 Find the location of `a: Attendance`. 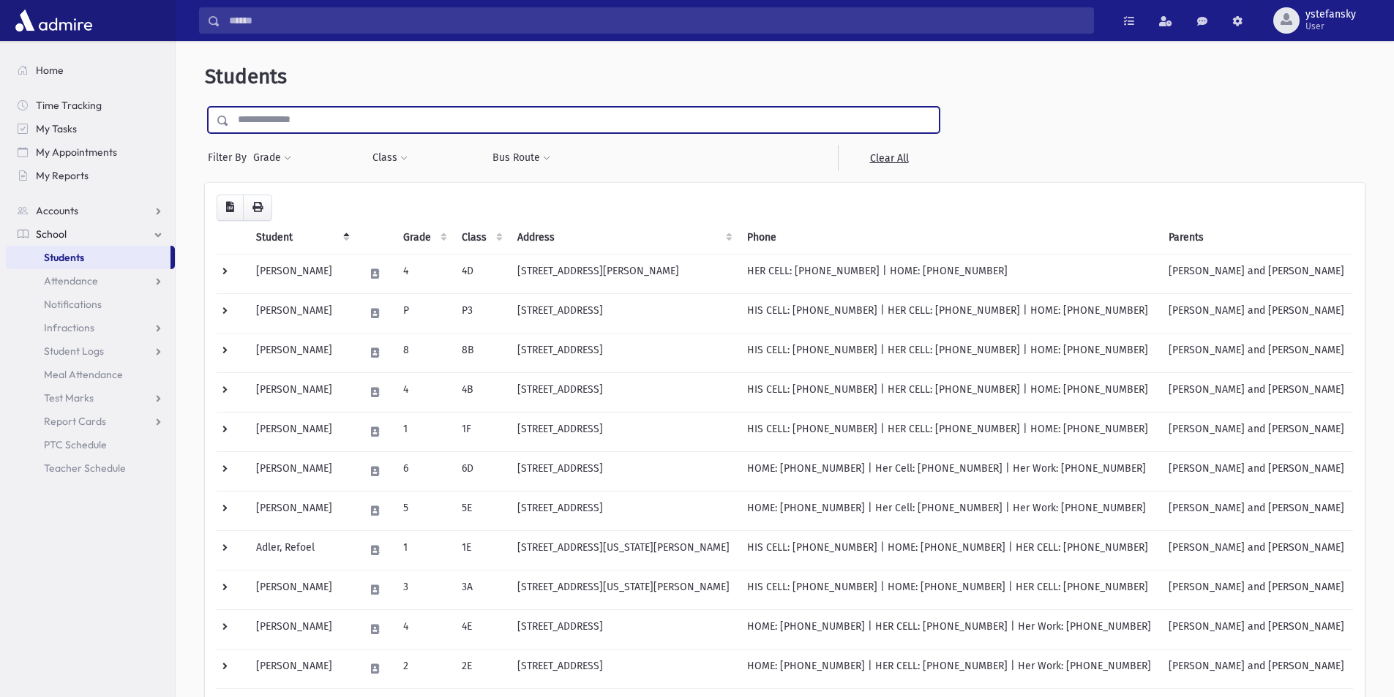

a: Attendance is located at coordinates (90, 281).